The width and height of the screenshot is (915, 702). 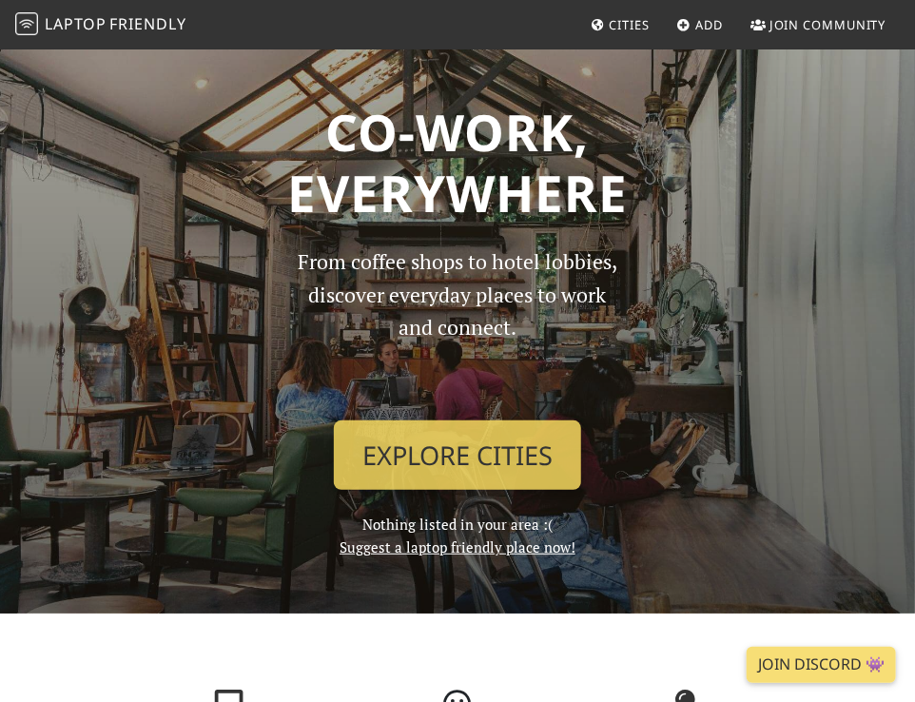 What do you see at coordinates (458, 325) in the screenshot?
I see `p: From coffee shops to hotel lobbies, discover everyday places to work and connect.` at bounding box center [458, 325].